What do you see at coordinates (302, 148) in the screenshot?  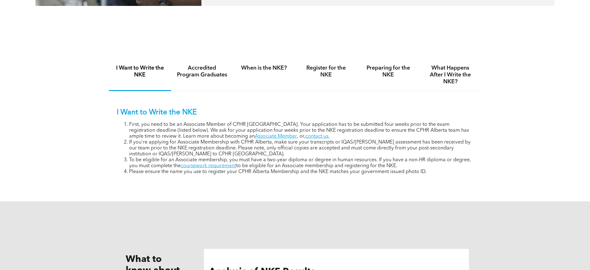 I see `li: If you’re applying for Associate Membership with CPHR Alberta, make sure your transcripts or IQAS...` at bounding box center [302, 148].